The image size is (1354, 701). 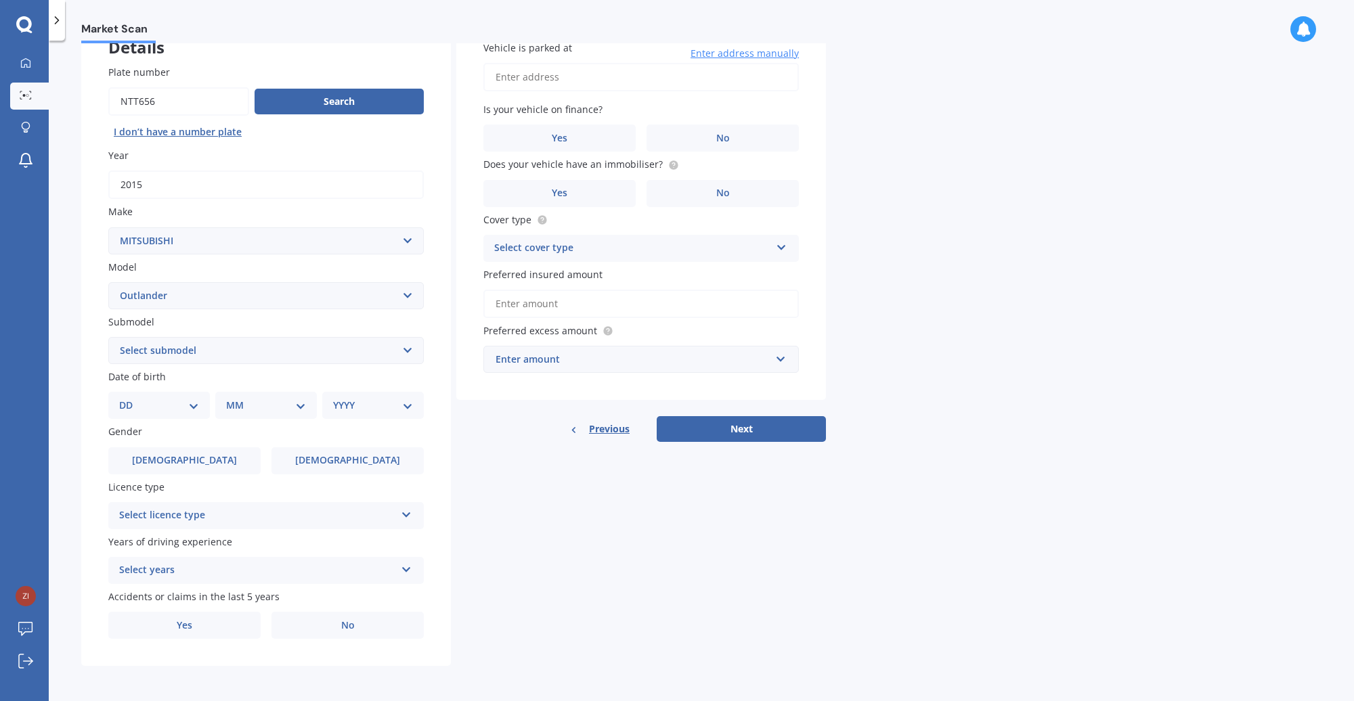 What do you see at coordinates (118, 155) in the screenshot?
I see `span: Year` at bounding box center [118, 155].